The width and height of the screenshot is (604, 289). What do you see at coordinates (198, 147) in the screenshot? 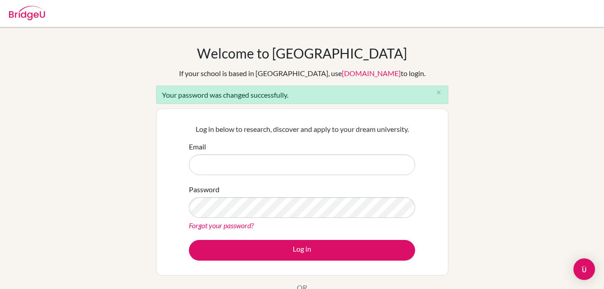
I see `label: Email` at bounding box center [198, 147].